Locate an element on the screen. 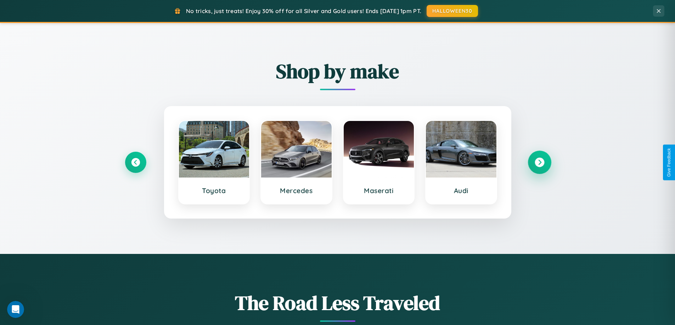 The height and width of the screenshot is (325, 675). h3: Audi is located at coordinates (461, 191).